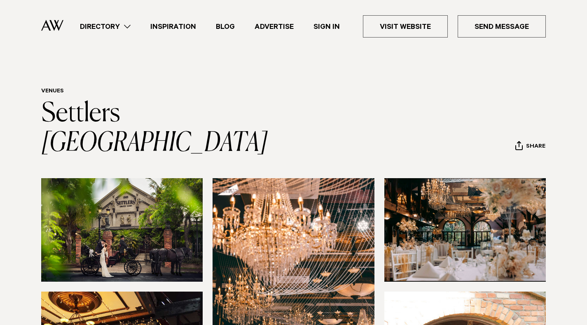 The height and width of the screenshot is (325, 587). Describe the element at coordinates (173, 26) in the screenshot. I see `a: Inspiration` at that location.